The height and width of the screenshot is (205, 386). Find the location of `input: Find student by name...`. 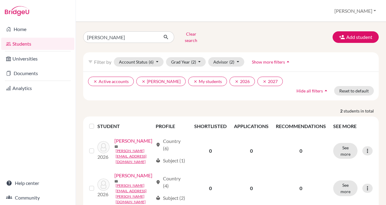

input: Find student by name... is located at coordinates (121, 37).